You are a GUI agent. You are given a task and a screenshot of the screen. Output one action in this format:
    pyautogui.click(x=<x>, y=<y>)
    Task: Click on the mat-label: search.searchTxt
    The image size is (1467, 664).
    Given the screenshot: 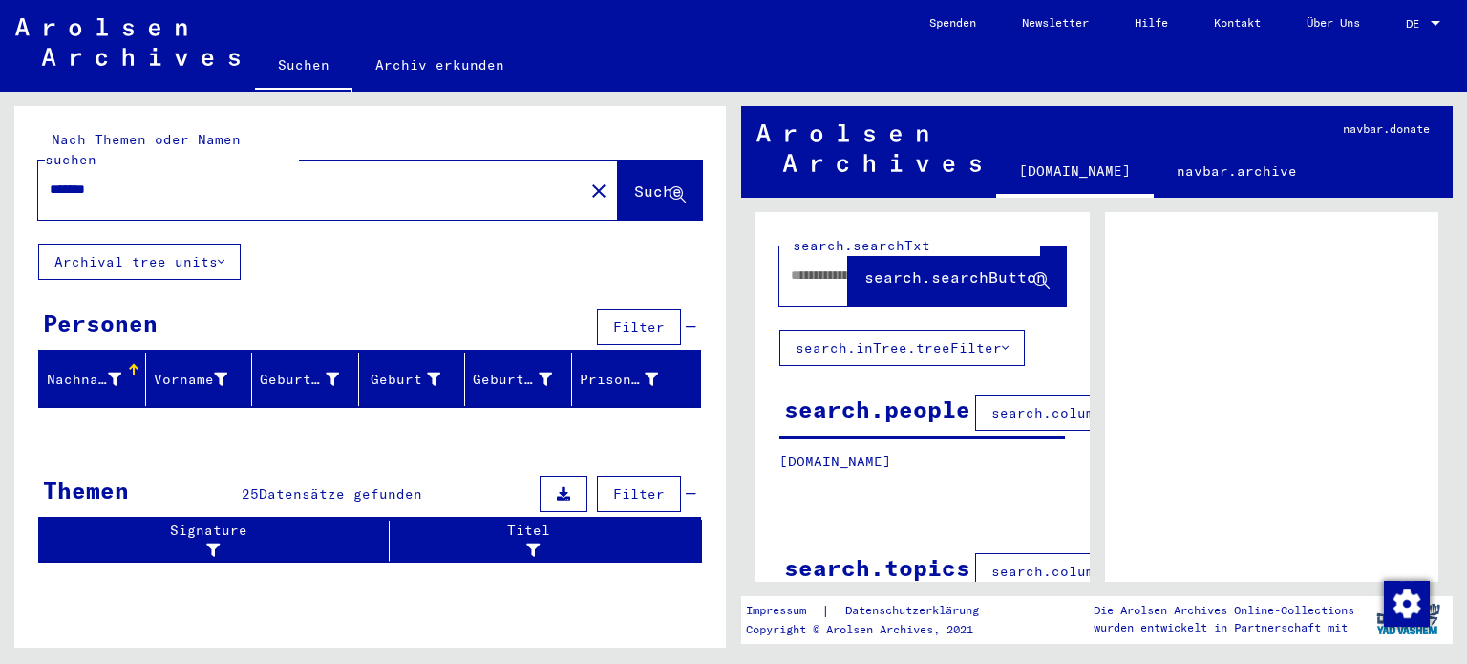 What is the action you would take?
    pyautogui.click(x=861, y=245)
    